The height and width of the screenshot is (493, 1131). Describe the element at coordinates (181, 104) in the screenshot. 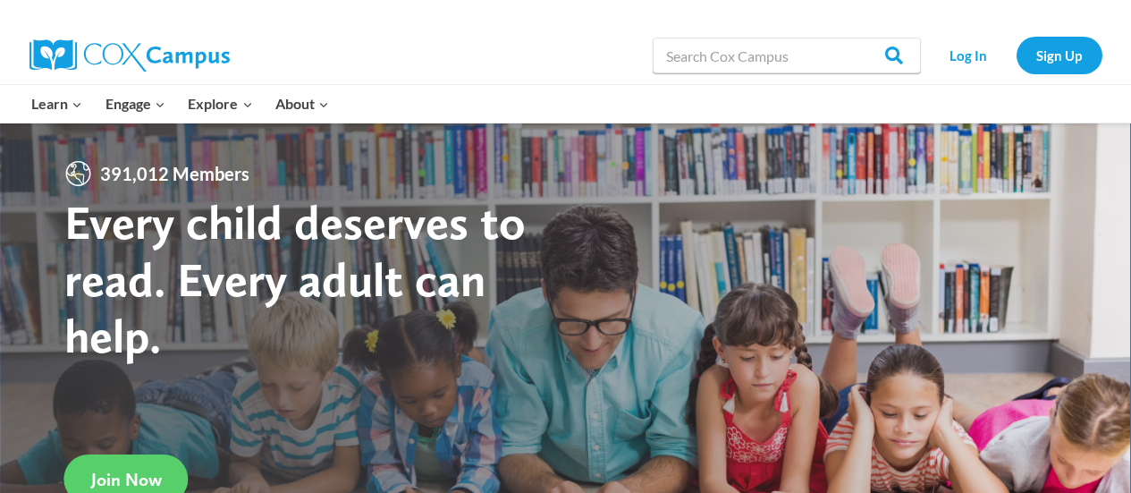

I see `nav: Primary Navigation` at that location.